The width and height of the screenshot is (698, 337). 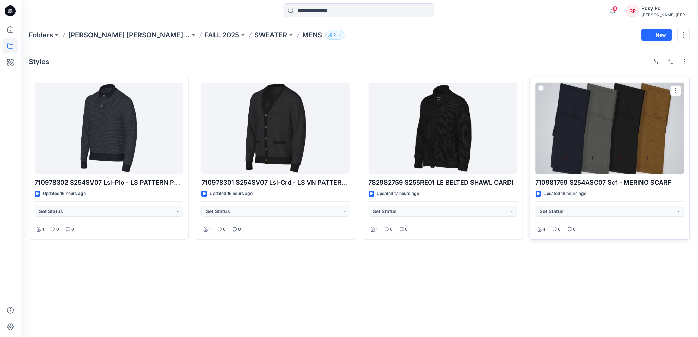 I want to click on p: 710981759 S254ASC07 Scf - MERINO SCARF, so click(x=610, y=183).